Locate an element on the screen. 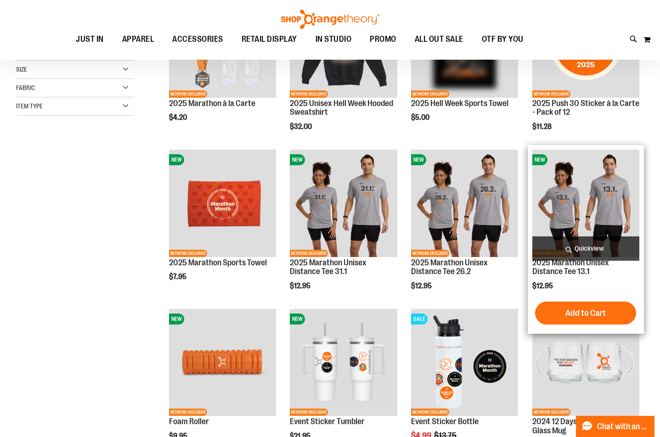  img: 2025 Marathon Unisex Distance Tee 13.1 is located at coordinates (585, 203).